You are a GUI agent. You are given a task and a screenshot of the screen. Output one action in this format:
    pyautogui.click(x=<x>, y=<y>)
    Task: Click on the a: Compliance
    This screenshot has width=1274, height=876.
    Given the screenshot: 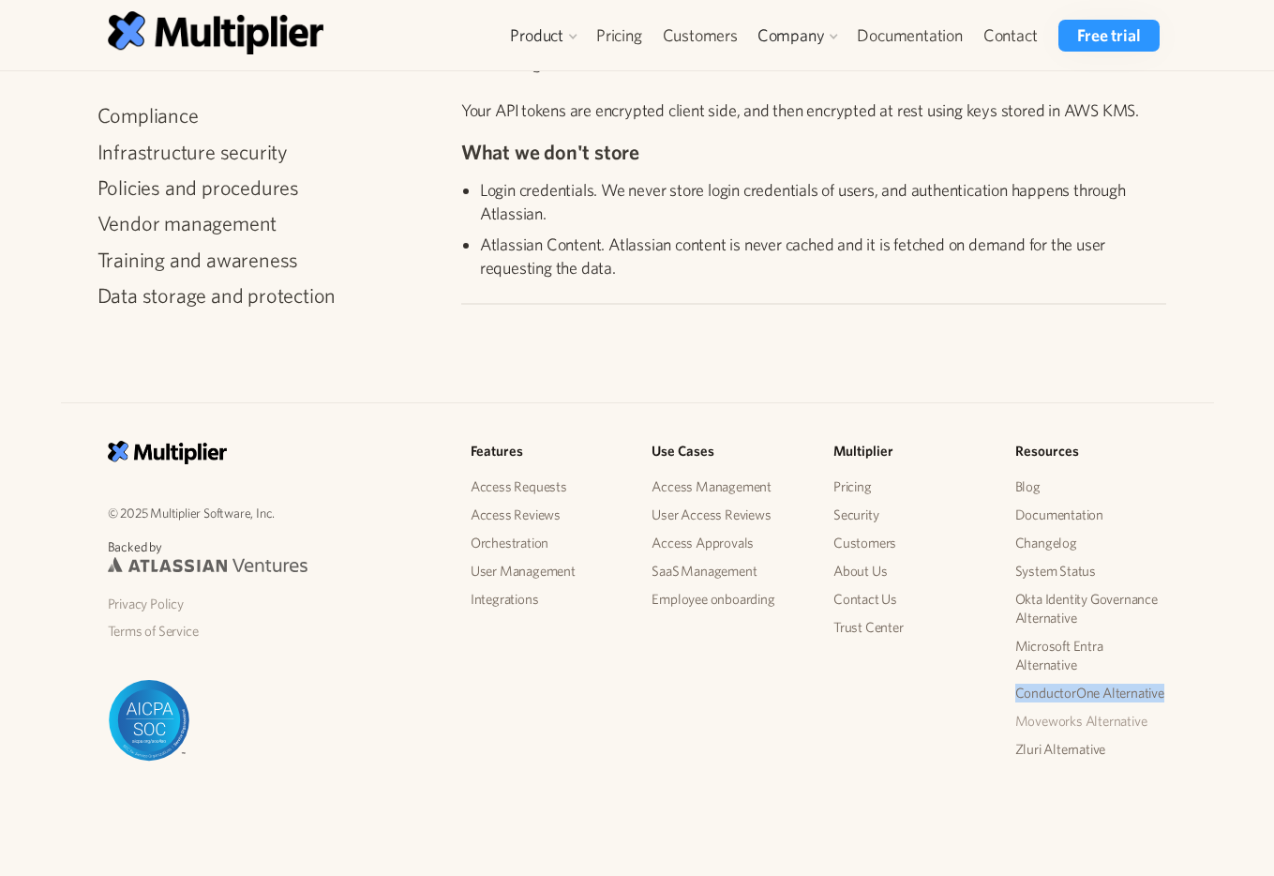 What is the action you would take?
    pyautogui.click(x=262, y=115)
    